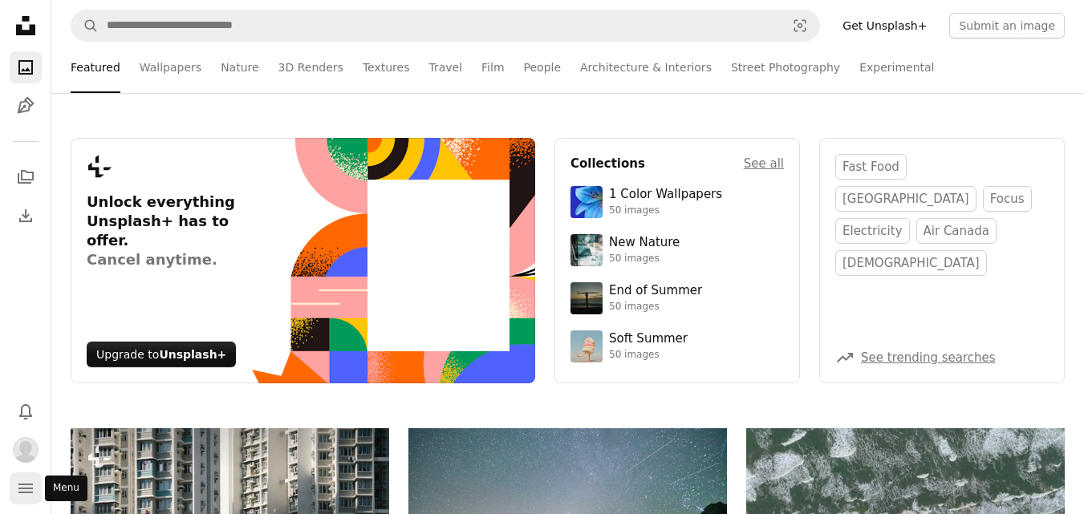 This screenshot has width=1084, height=514. I want to click on a: fast food, so click(871, 167).